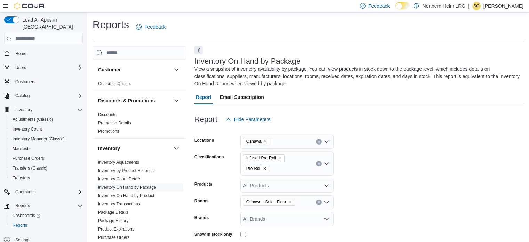 Image resolution: width=529 pixels, height=242 pixels. I want to click on span: Inventory Count Details, so click(120, 179).